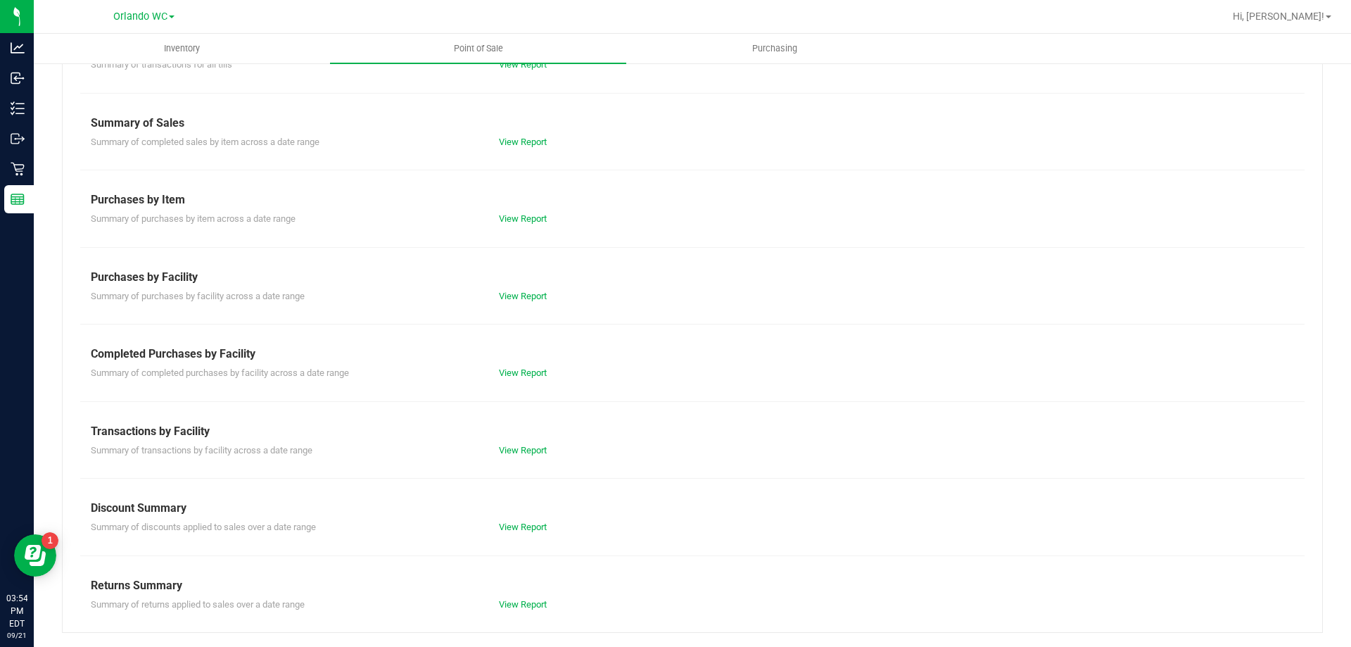 Image resolution: width=1351 pixels, height=647 pixels. I want to click on div: Discount Summary, so click(693, 508).